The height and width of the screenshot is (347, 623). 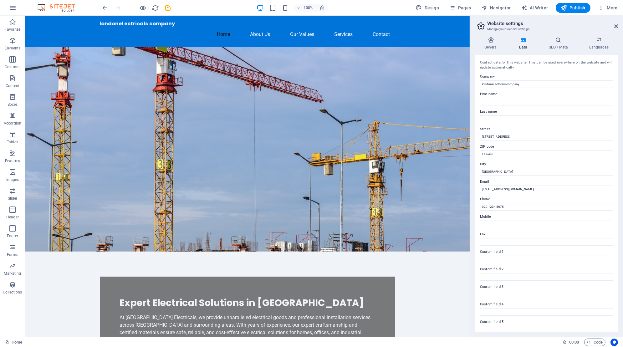 What do you see at coordinates (13, 104) in the screenshot?
I see `p: Boxes` at bounding box center [13, 104].